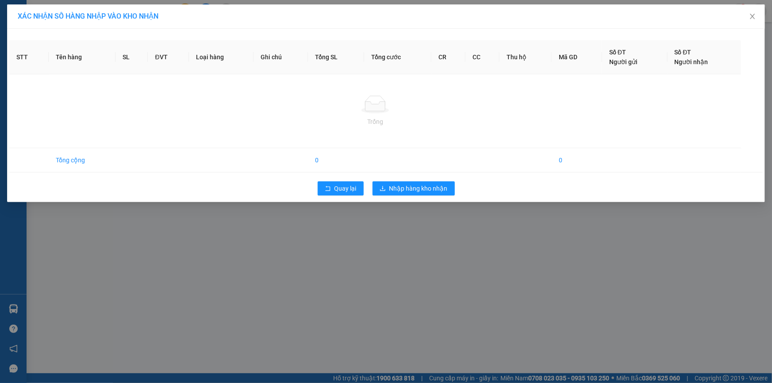 Image resolution: width=772 pixels, height=383 pixels. Describe the element at coordinates (341, 189) in the screenshot. I see `button: rollbackQuay lại` at that location.